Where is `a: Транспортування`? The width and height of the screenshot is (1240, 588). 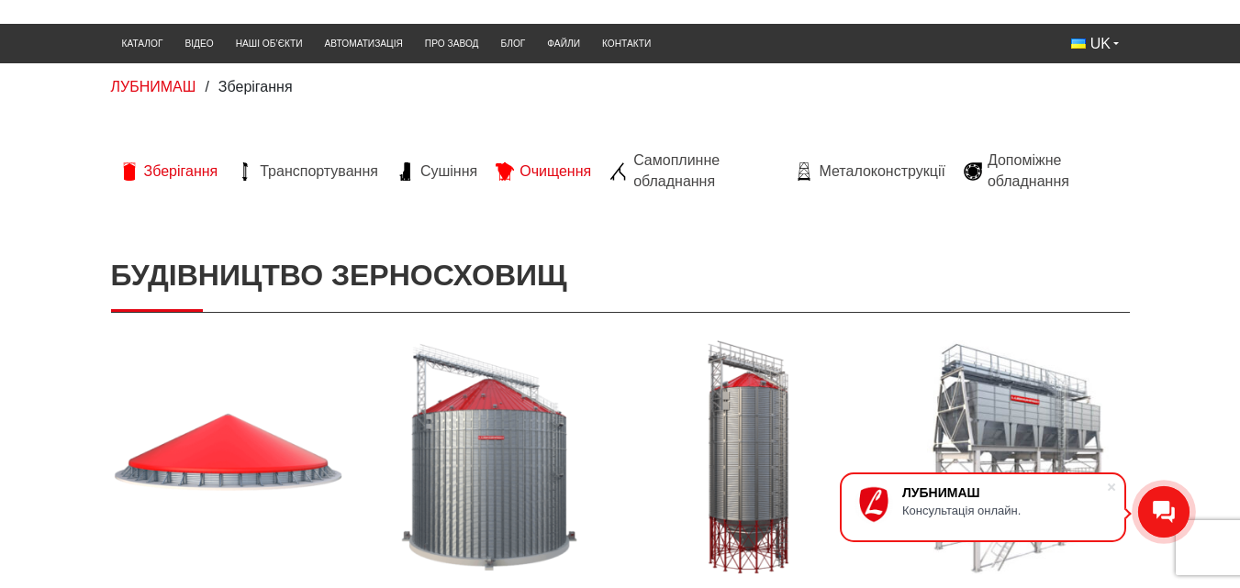 a: Транспортування is located at coordinates (307, 172).